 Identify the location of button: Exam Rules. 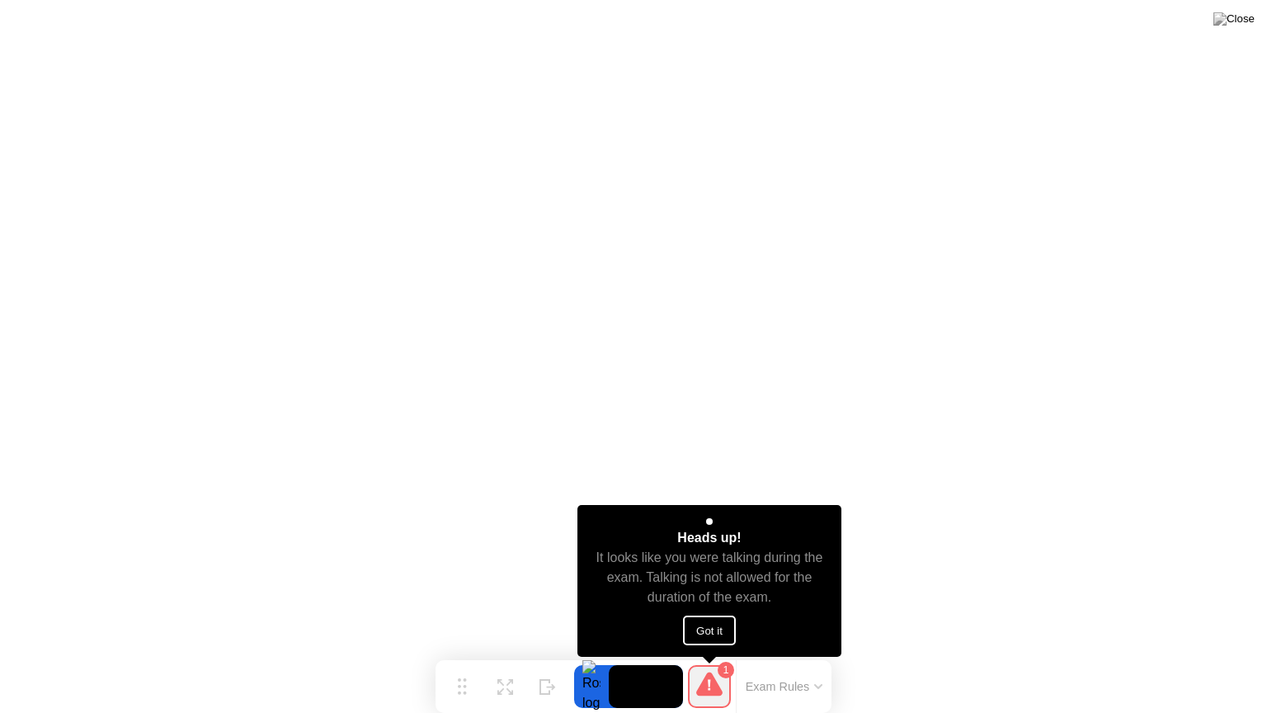
(785, 686).